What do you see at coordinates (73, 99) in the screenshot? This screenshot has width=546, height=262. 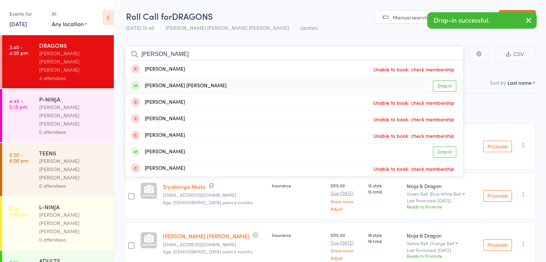 I see `div: P-NINJA` at bounding box center [73, 99].